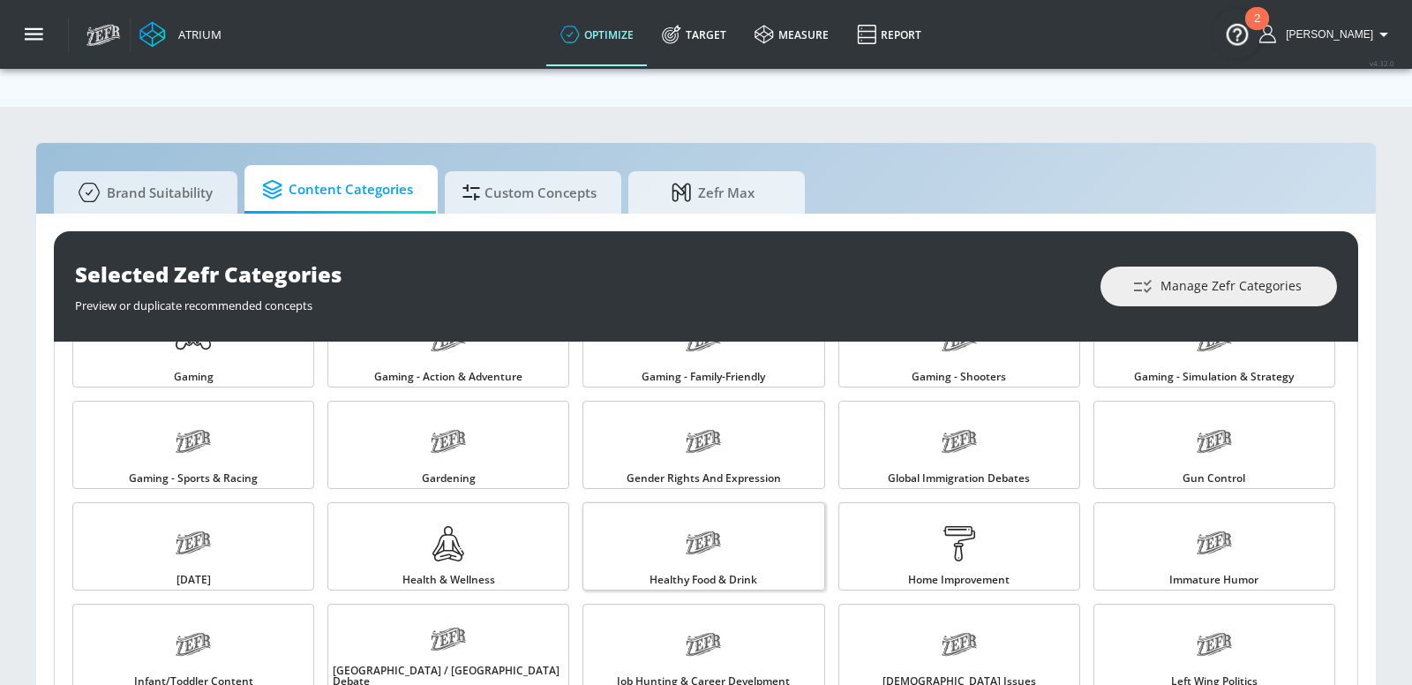 The image size is (1412, 685). I want to click on a: Gaming - Simulation & Strategy, so click(1215, 343).